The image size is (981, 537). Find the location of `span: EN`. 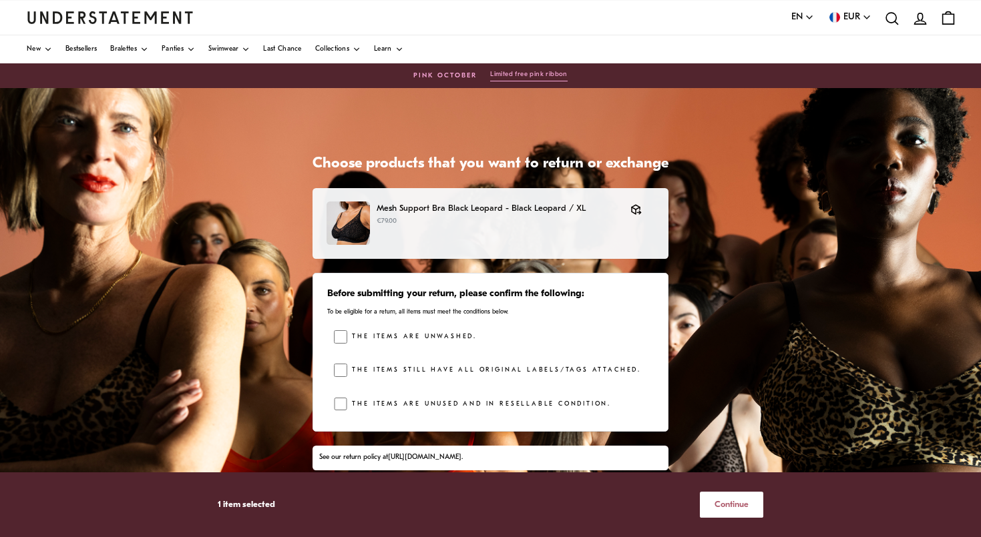

span: EN is located at coordinates (797, 17).